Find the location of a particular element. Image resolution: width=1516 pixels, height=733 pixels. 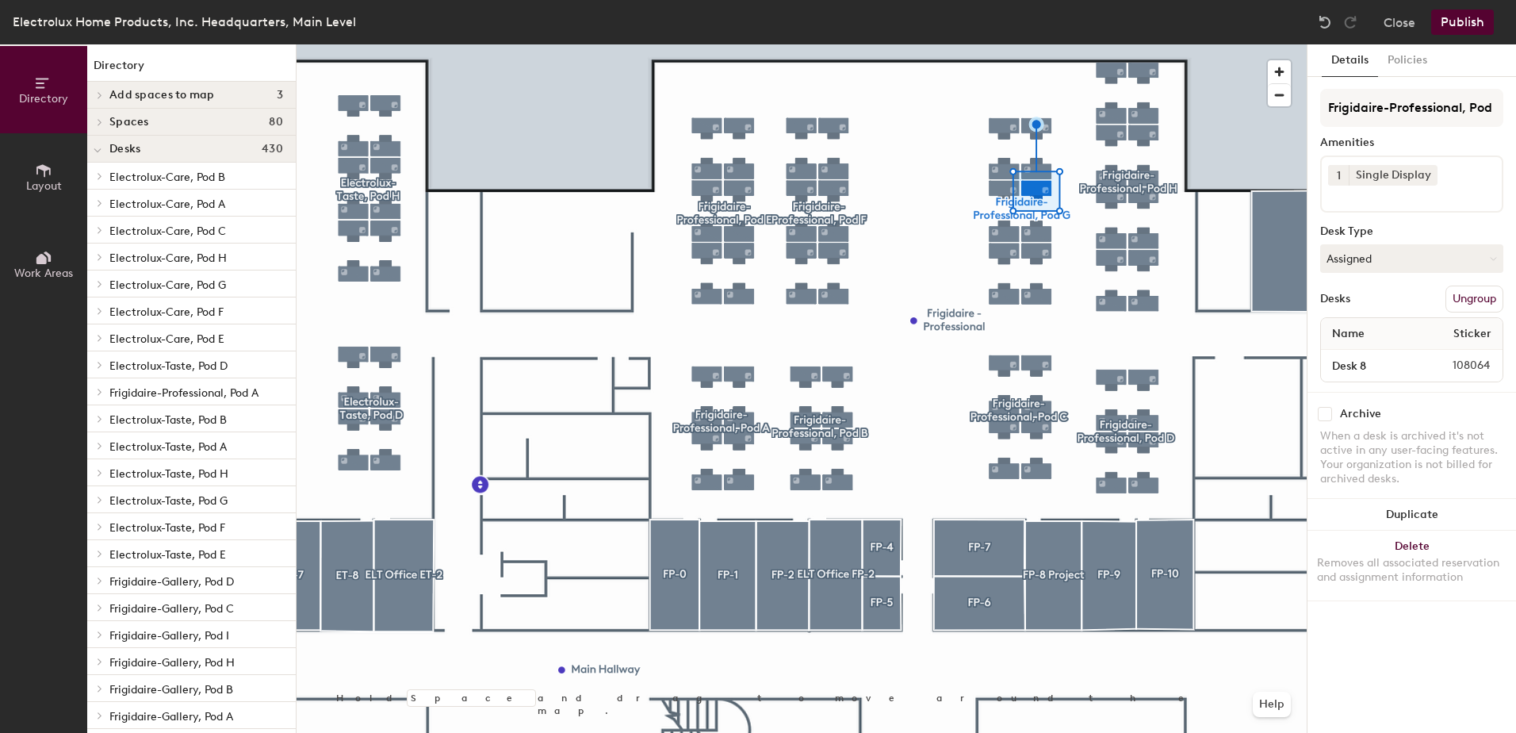

span: 3 is located at coordinates (280, 95).